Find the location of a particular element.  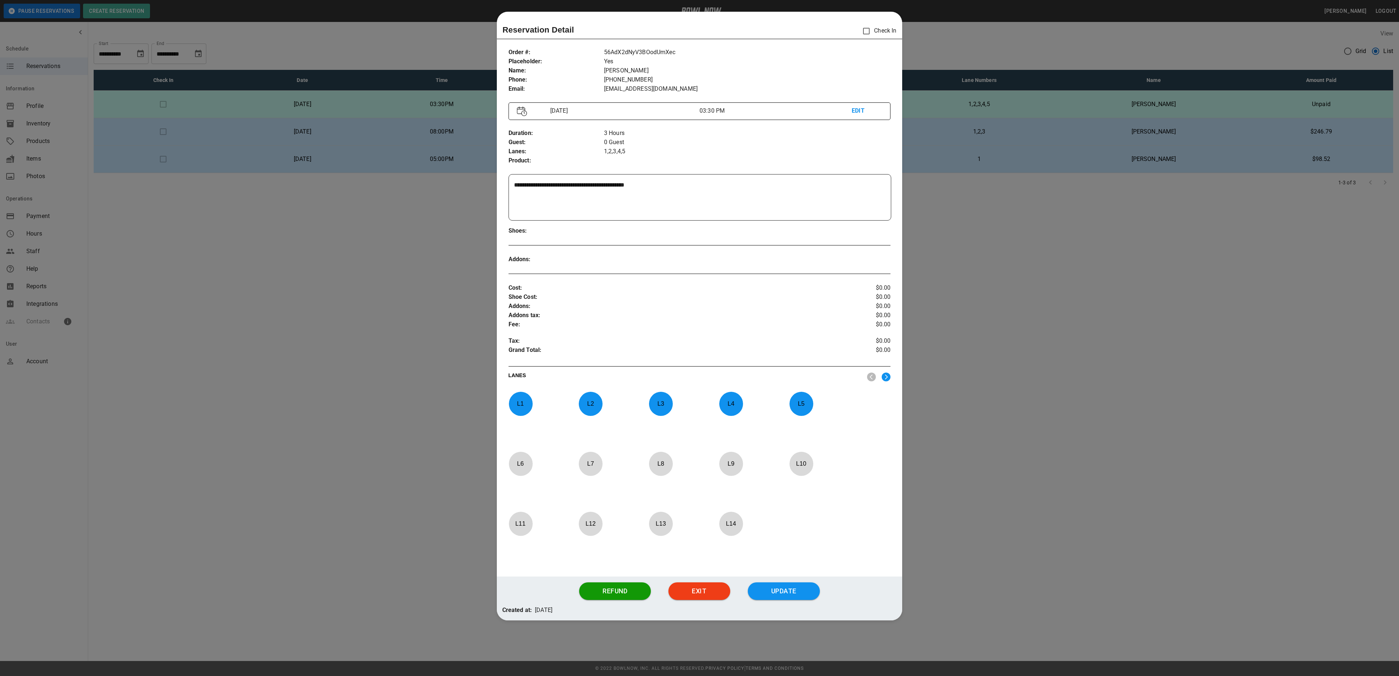

img: right.svg is located at coordinates (886, 377).